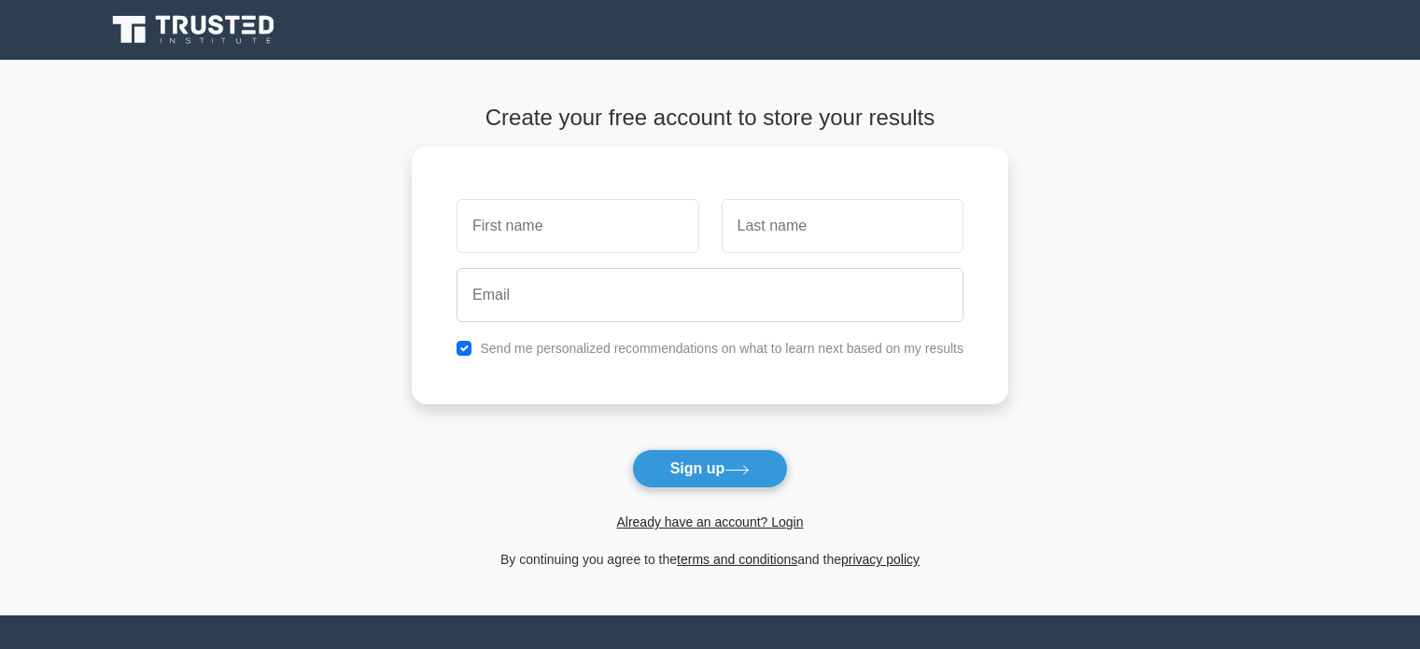  I want to click on input: First name, so click(577, 226).